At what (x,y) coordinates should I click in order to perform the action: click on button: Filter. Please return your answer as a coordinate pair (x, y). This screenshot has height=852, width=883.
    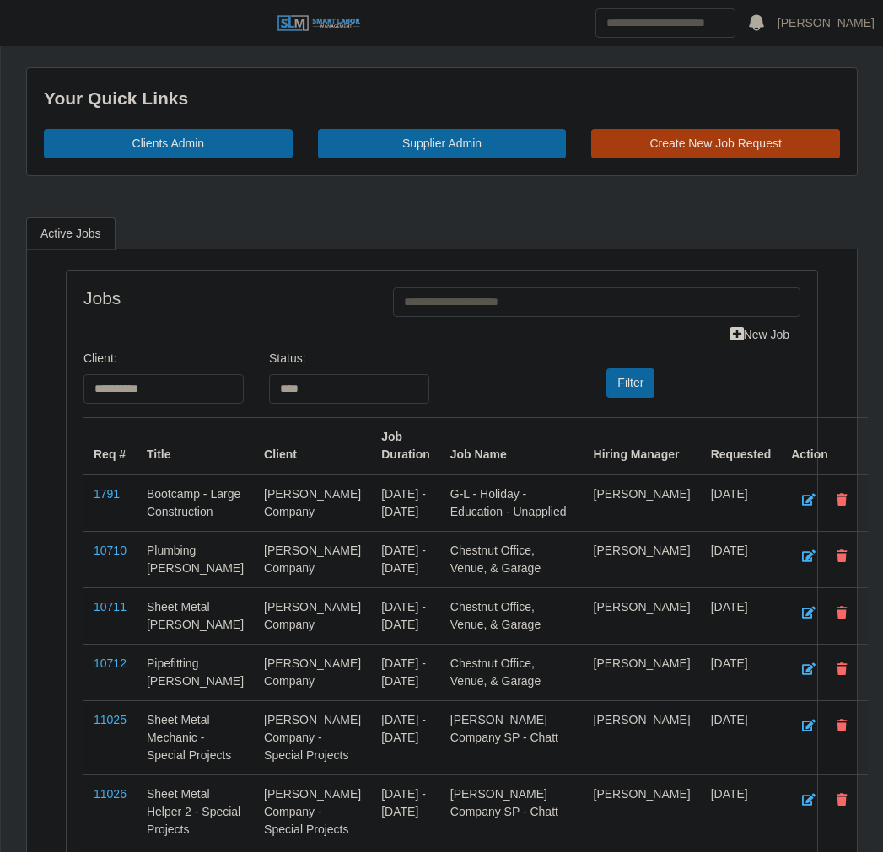
    Looking at the image, I should click on (630, 383).